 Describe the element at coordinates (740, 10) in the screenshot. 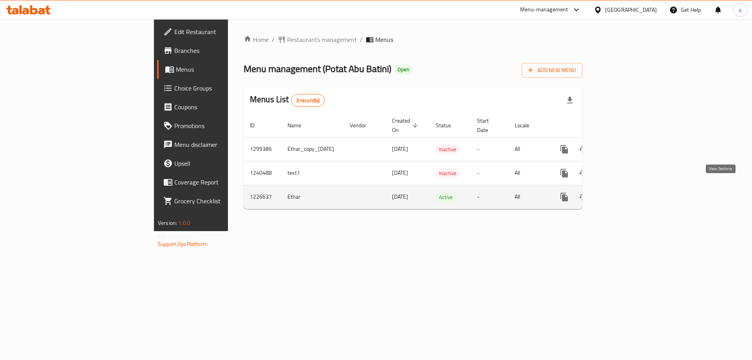

I see `span: a` at that location.